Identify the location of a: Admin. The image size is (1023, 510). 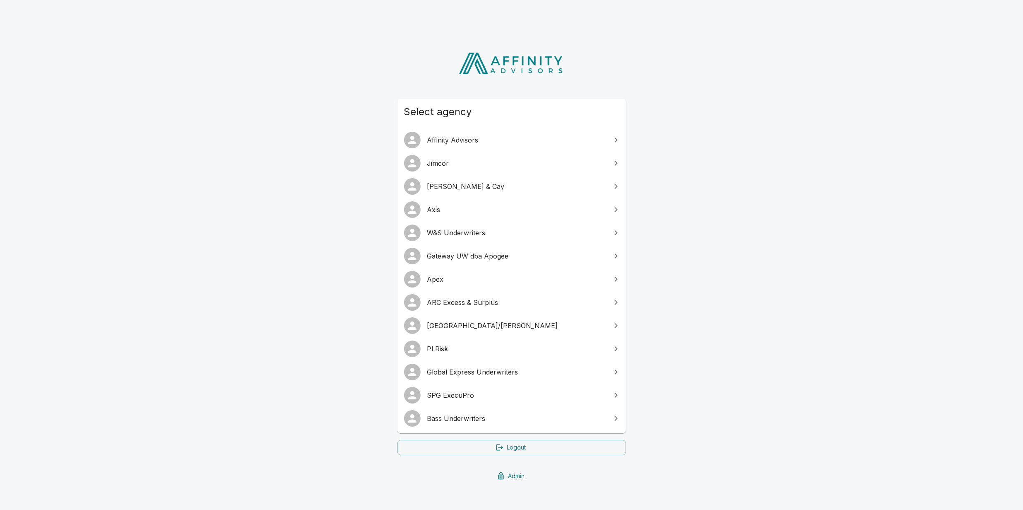
(512, 476).